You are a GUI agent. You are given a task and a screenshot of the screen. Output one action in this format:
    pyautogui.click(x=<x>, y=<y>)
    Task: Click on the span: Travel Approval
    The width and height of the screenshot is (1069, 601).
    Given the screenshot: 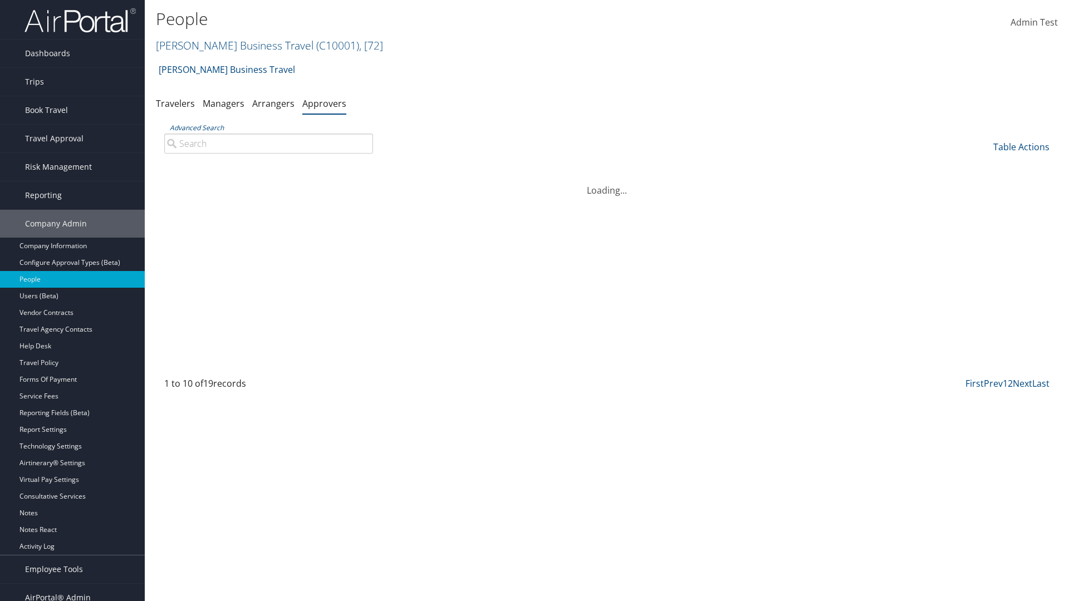 What is the action you would take?
    pyautogui.click(x=54, y=139)
    